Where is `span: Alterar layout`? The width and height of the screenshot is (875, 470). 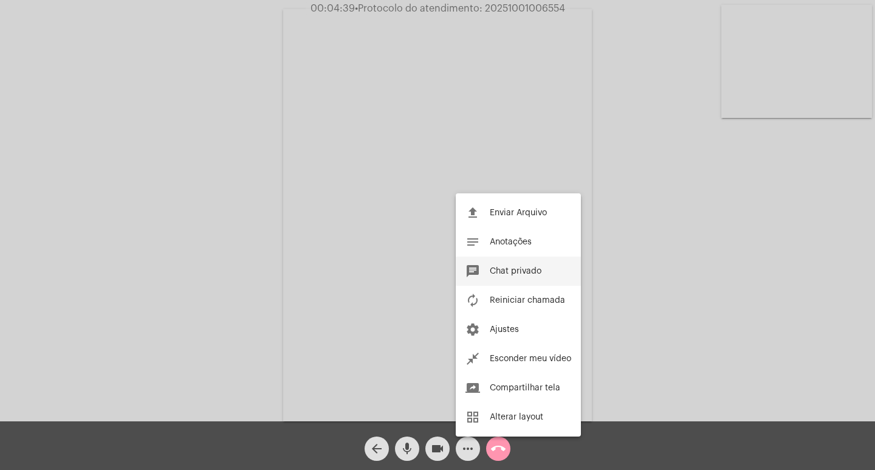
span: Alterar layout is located at coordinates (517, 417).